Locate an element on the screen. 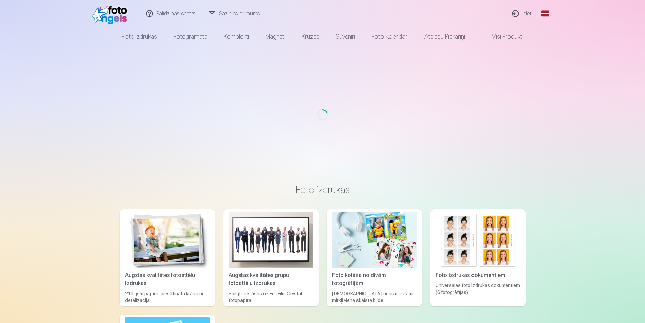  a: Foto kalendāri is located at coordinates (390, 37).